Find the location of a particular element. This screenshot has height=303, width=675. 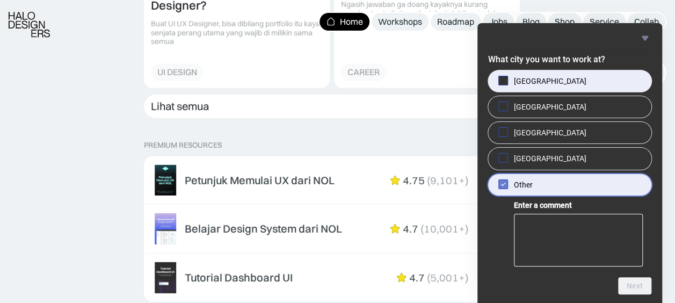

a: Collab is located at coordinates (647, 21).